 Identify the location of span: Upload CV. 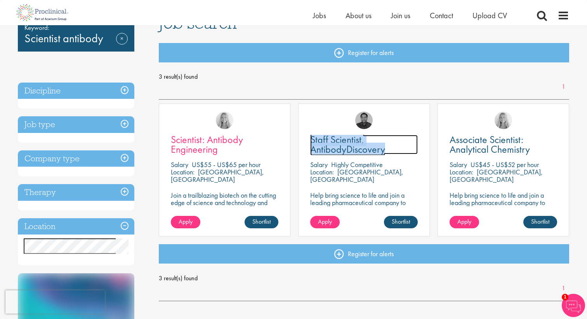
(489, 16).